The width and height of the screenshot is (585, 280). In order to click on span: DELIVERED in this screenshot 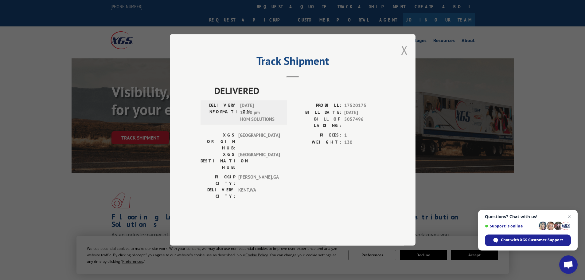, I will do `click(300, 91)`.